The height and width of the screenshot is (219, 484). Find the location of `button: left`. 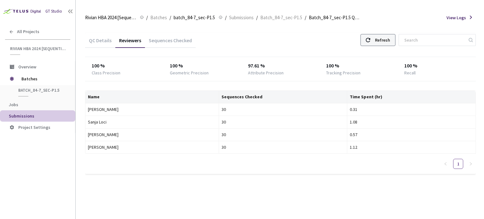

button: left is located at coordinates (445, 164).